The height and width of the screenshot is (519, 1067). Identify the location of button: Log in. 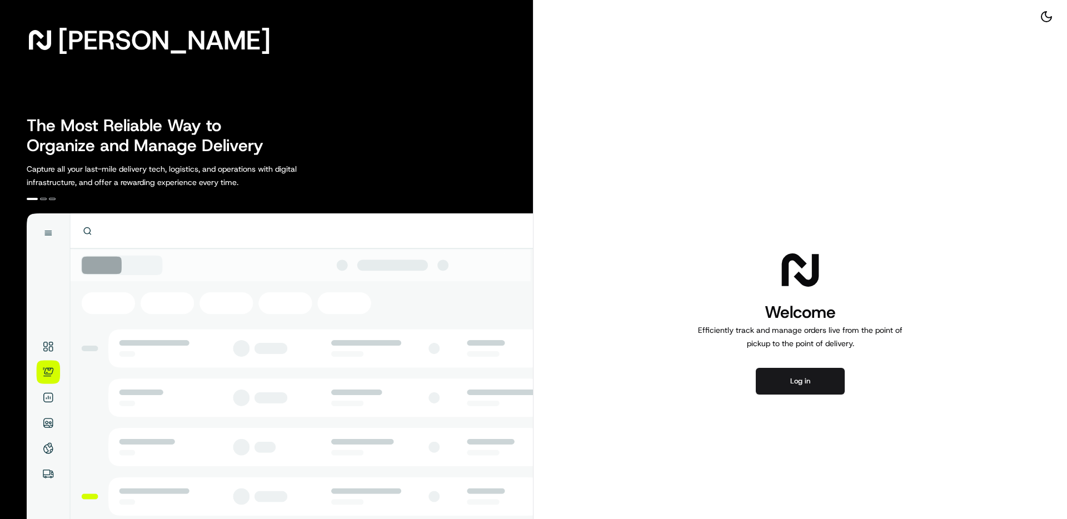
(801, 381).